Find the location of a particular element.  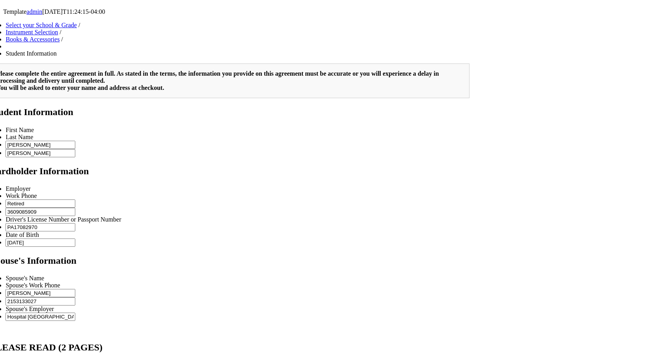

a: Books & Accessories is located at coordinates (32, 39).